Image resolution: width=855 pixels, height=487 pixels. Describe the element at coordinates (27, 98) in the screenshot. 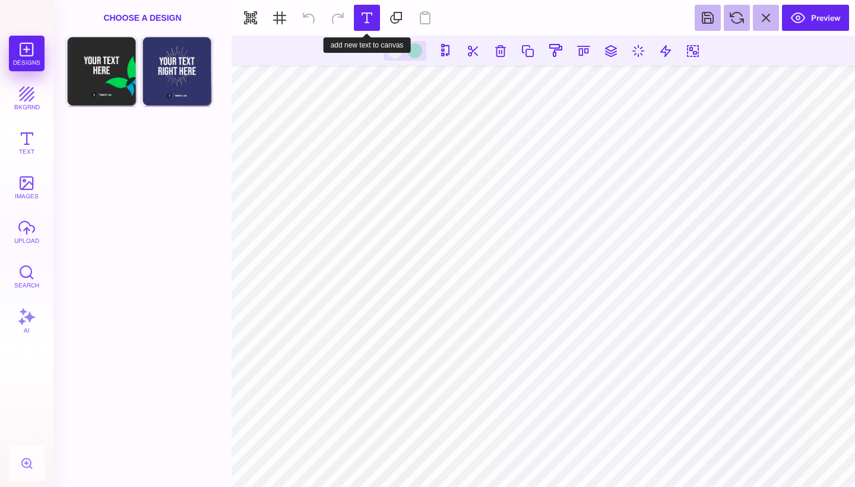

I see `button: bkgrnd` at that location.